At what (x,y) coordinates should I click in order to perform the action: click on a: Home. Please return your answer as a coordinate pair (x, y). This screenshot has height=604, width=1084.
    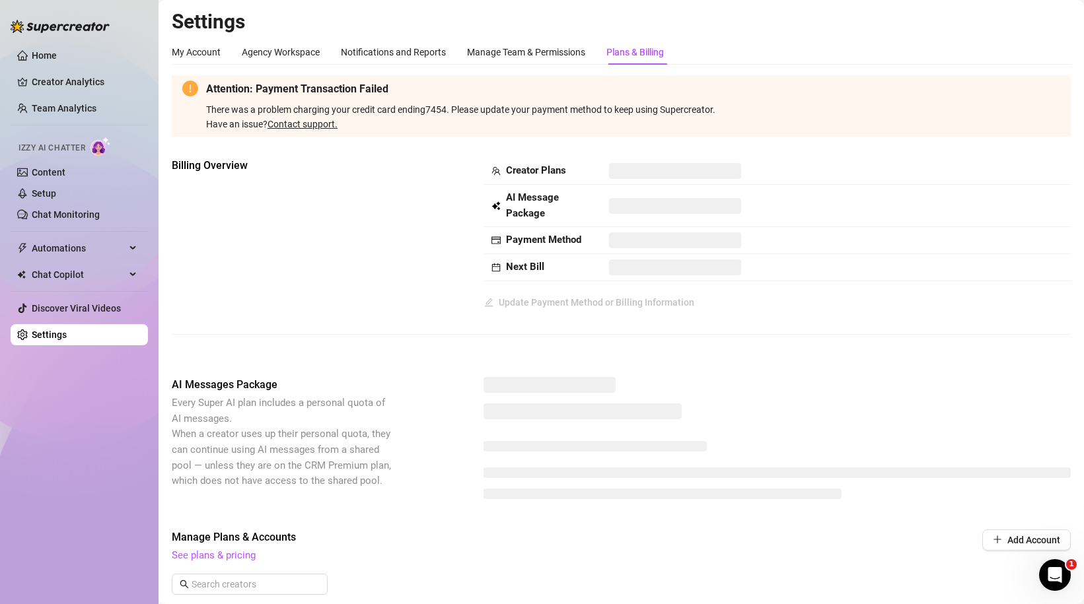
    Looking at the image, I should click on (44, 55).